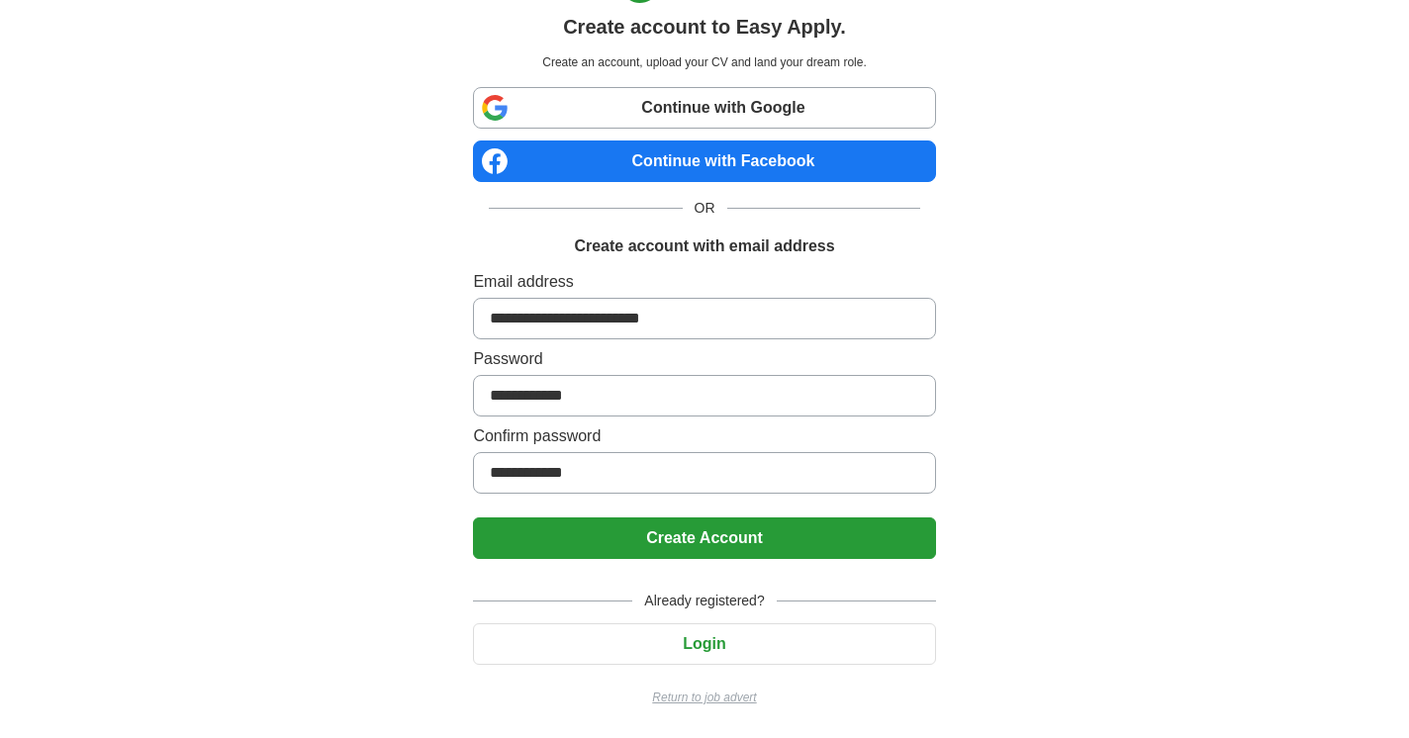 This screenshot has width=1409, height=738. Describe the element at coordinates (703, 538) in the screenshot. I see `button: Create Account` at that location.